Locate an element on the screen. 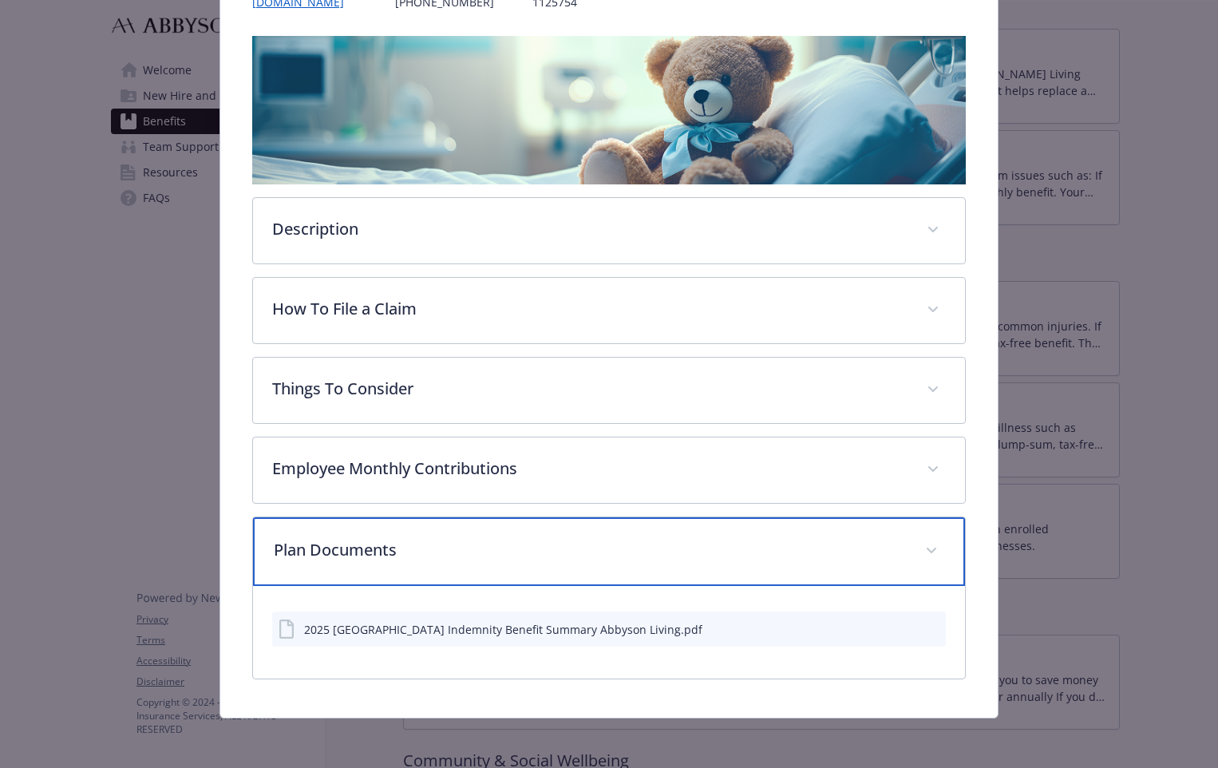  p: Plan Documents is located at coordinates (590, 550).